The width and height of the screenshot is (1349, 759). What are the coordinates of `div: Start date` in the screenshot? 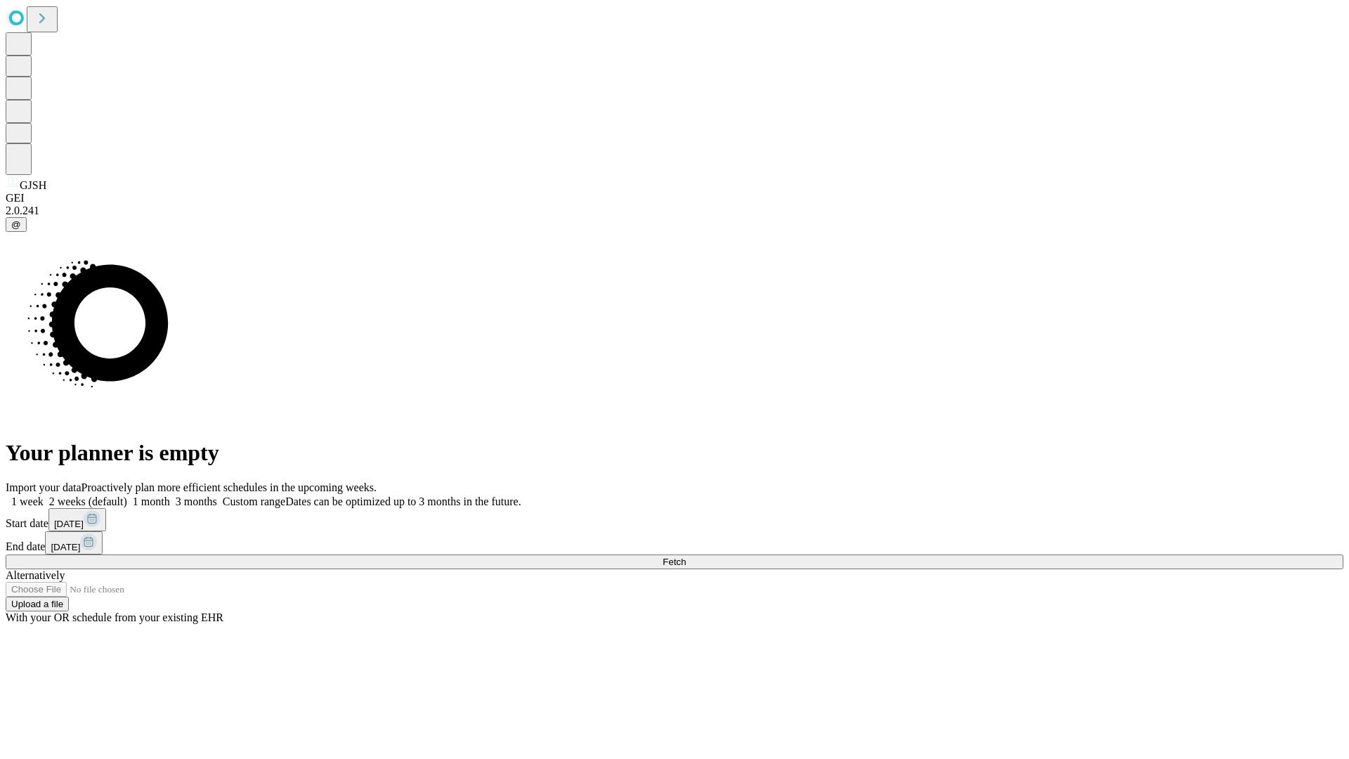 It's located at (674, 519).